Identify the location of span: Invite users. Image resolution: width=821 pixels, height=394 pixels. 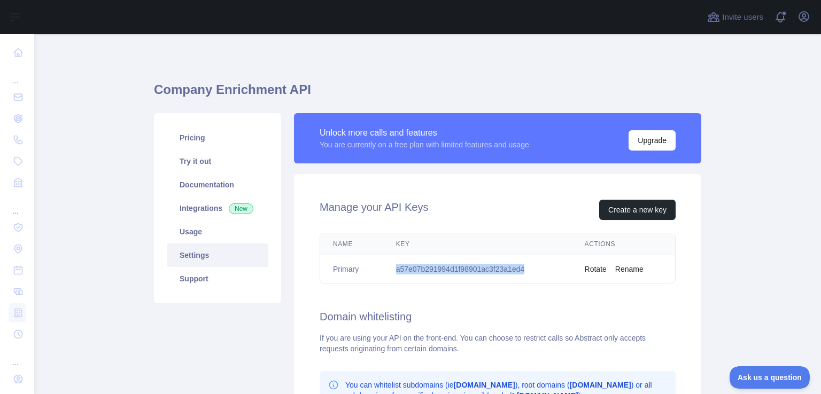
(742, 17).